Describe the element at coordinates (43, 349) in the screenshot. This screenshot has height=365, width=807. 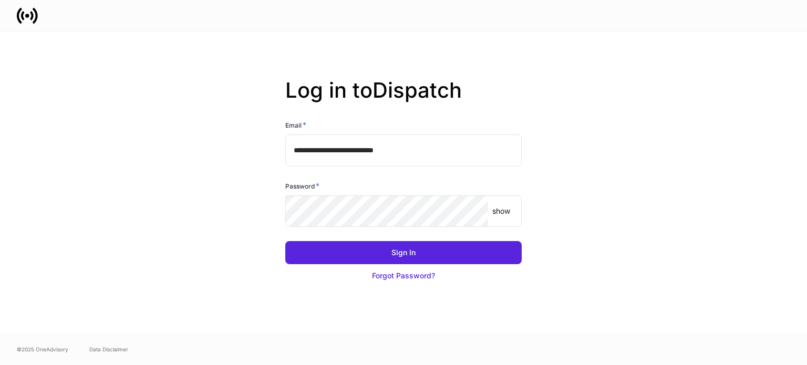
I see `span: © 2025 OneAdvisory` at that location.